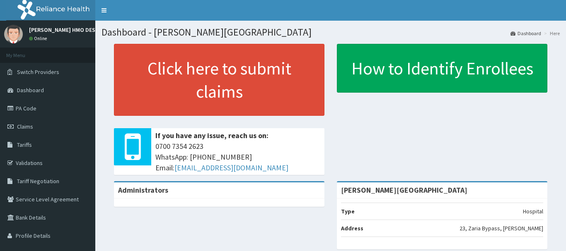 This screenshot has width=566, height=251. What do you see at coordinates (212, 135) in the screenshot?
I see `b: If you have any issue, reach us on:` at bounding box center [212, 135].